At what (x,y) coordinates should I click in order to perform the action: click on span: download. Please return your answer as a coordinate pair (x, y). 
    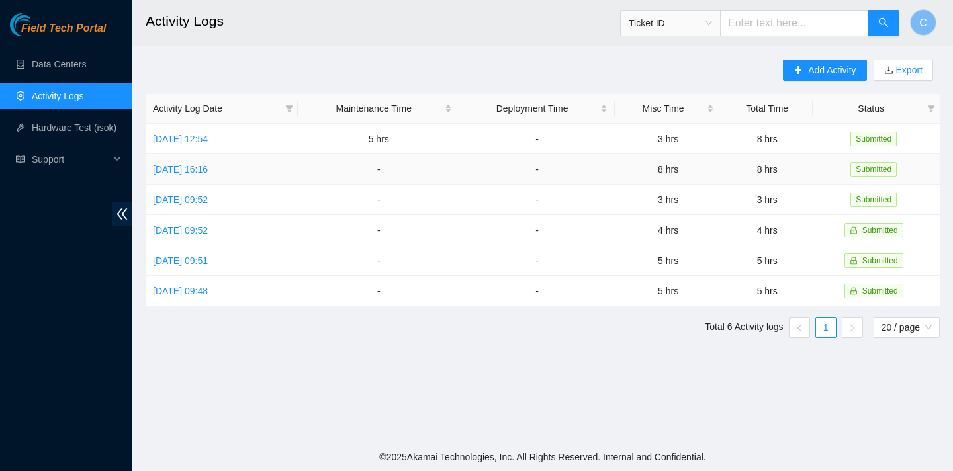
    Looking at the image, I should click on (889, 71).